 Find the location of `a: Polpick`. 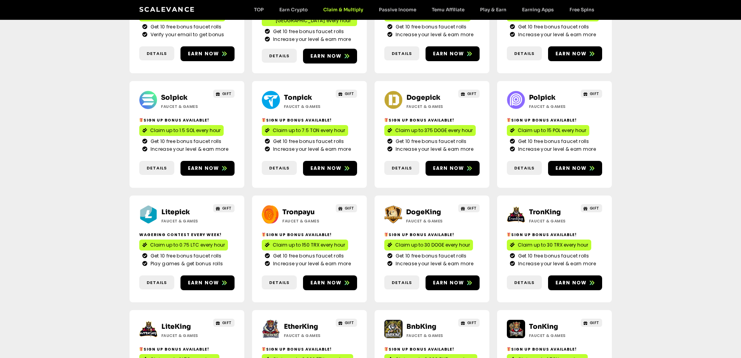

a: Polpick is located at coordinates (542, 97).